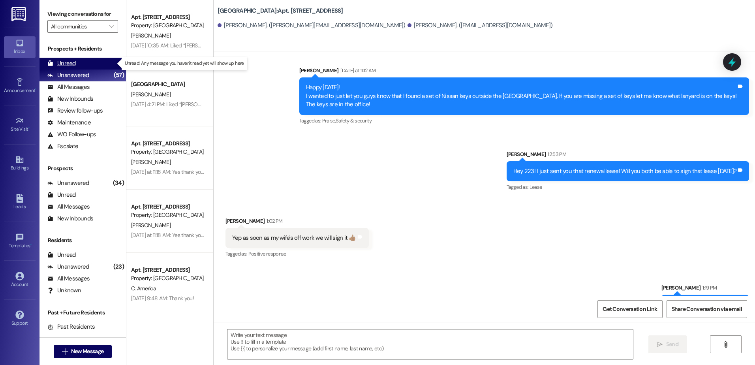 This screenshot has width=755, height=365. What do you see at coordinates (78, 26) in the screenshot?
I see `input: All communities` at bounding box center [78, 26].